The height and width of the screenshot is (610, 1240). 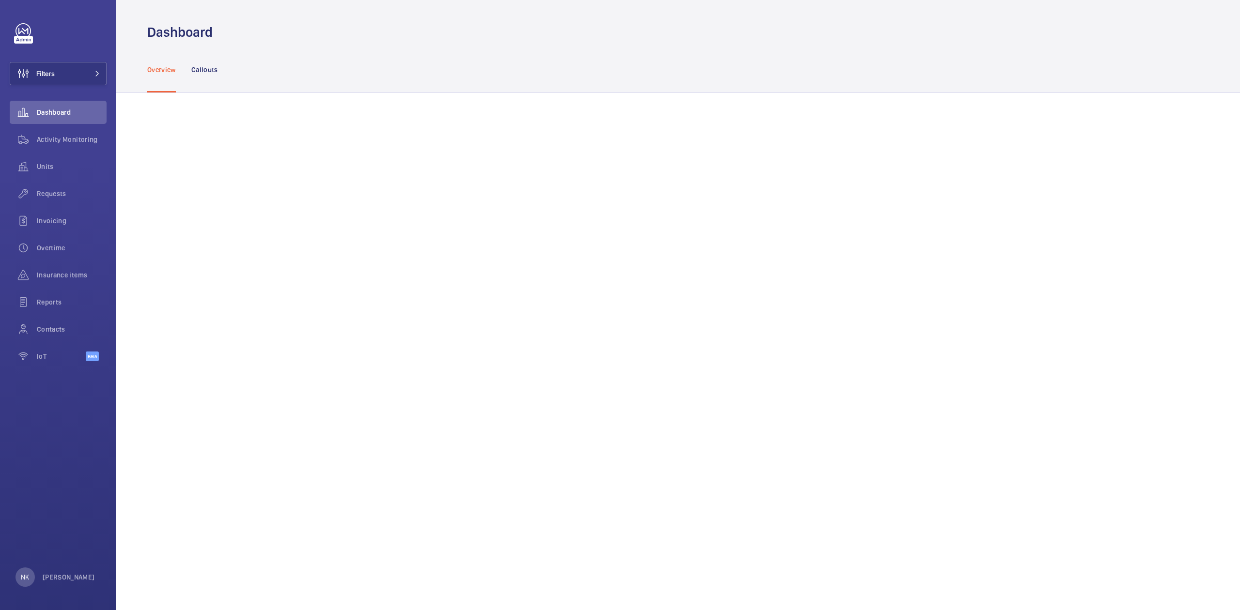 I want to click on h1: Dashboard, so click(x=183, y=32).